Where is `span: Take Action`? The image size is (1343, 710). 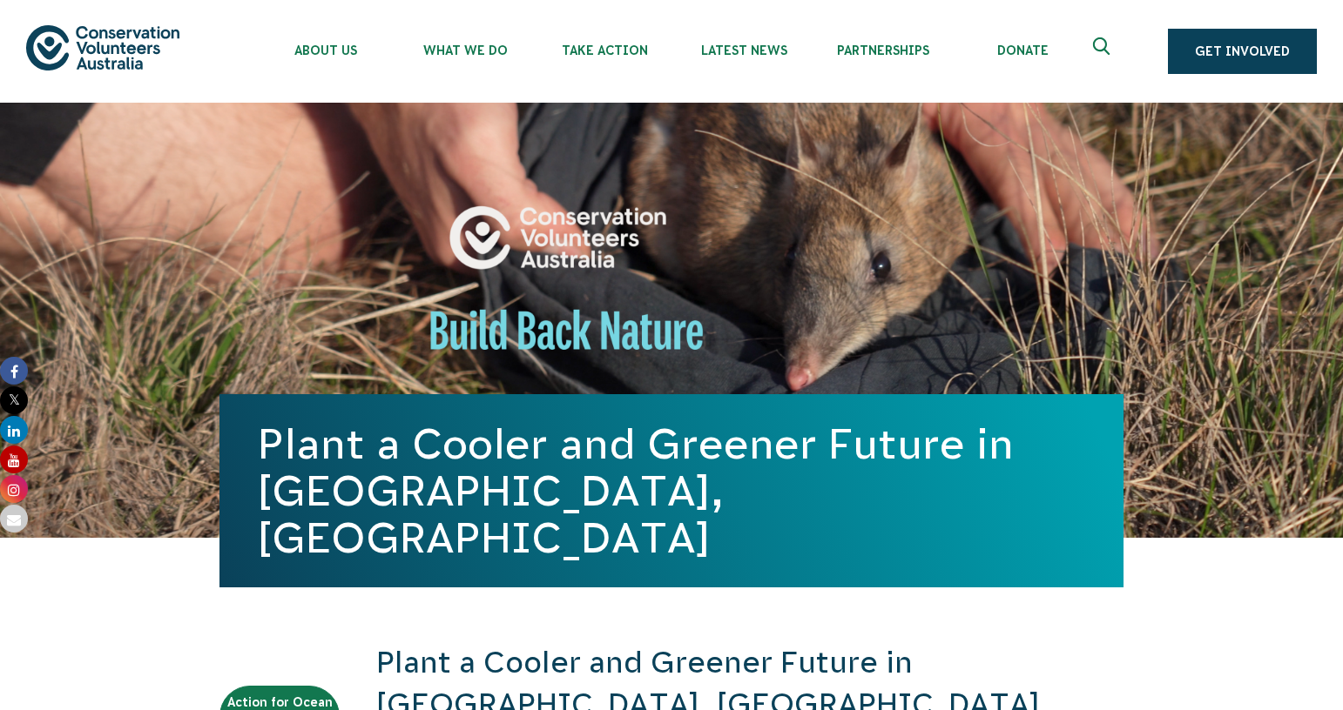
span: Take Action is located at coordinates (604, 50).